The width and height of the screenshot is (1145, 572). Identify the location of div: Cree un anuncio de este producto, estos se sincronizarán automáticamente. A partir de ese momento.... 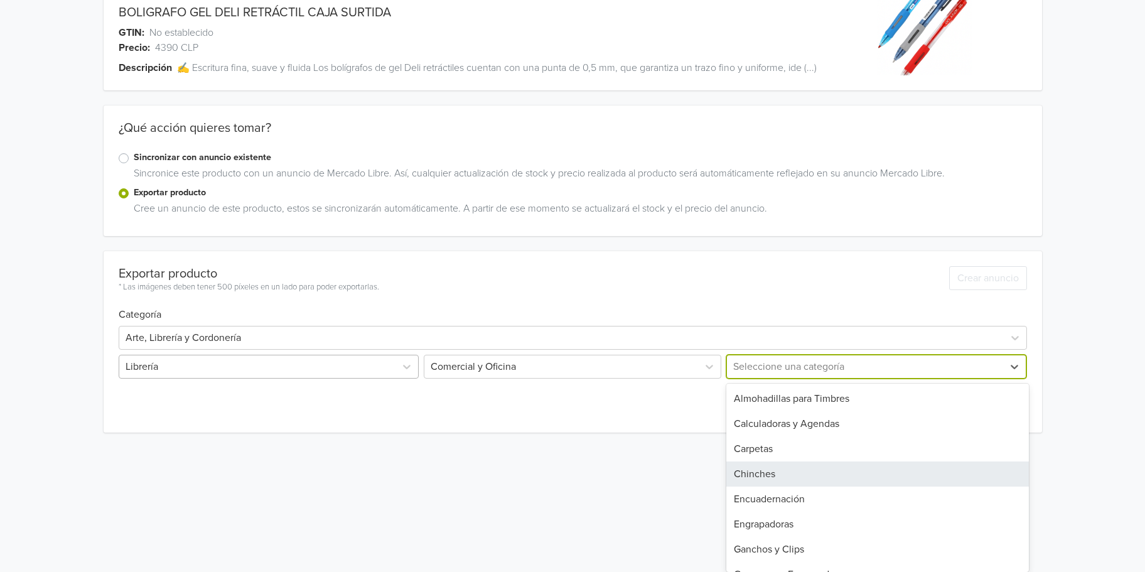
(578, 211).